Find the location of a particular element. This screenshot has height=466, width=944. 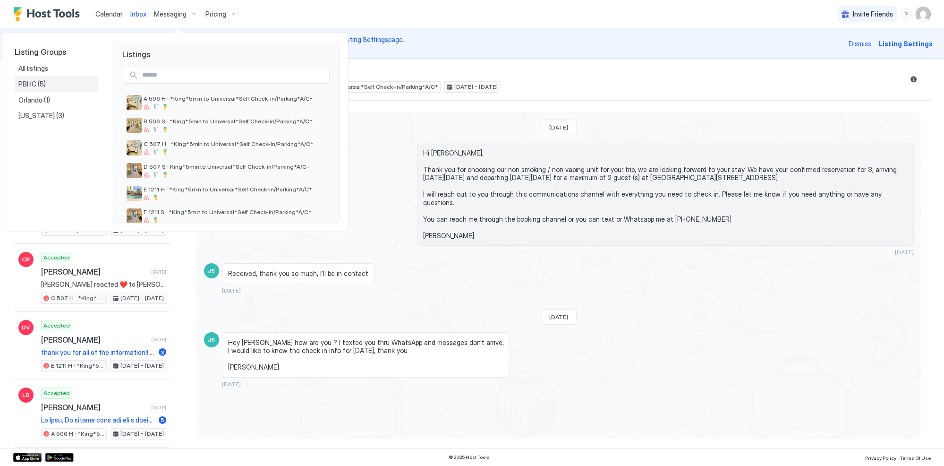

span: (5) is located at coordinates (42, 84).